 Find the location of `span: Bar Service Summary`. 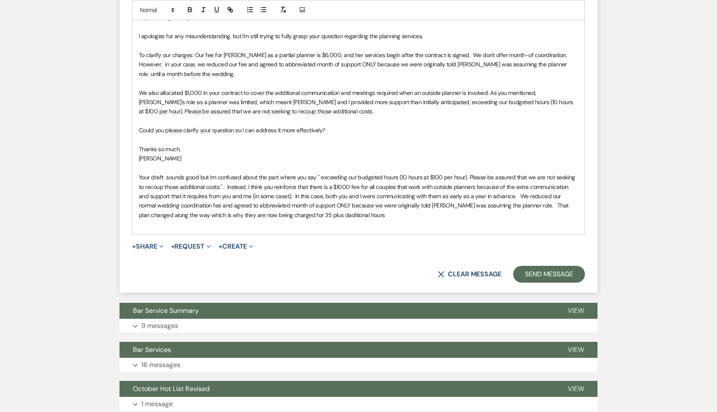

span: Bar Service Summary is located at coordinates (166, 310).